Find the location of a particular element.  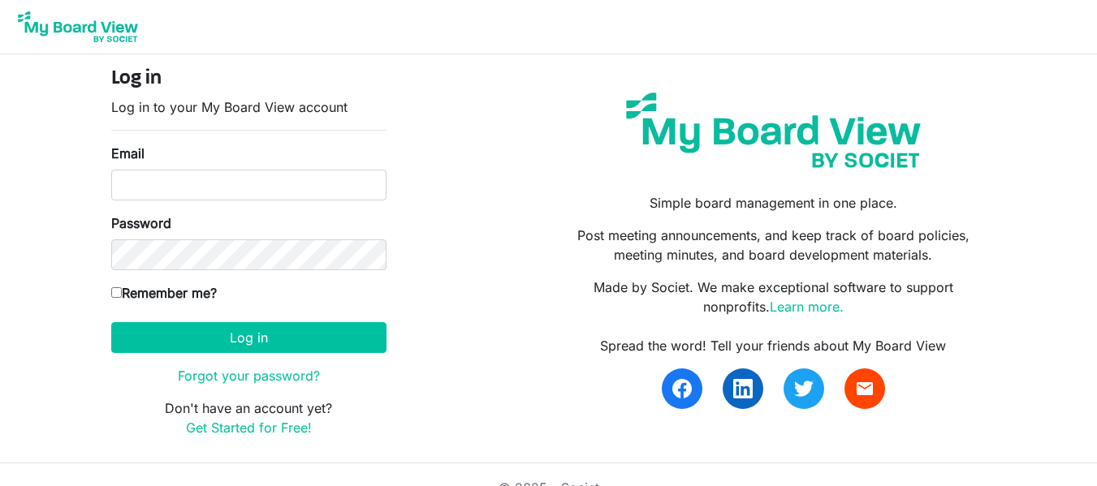

p: Log in to your My Board View account is located at coordinates (249, 107).